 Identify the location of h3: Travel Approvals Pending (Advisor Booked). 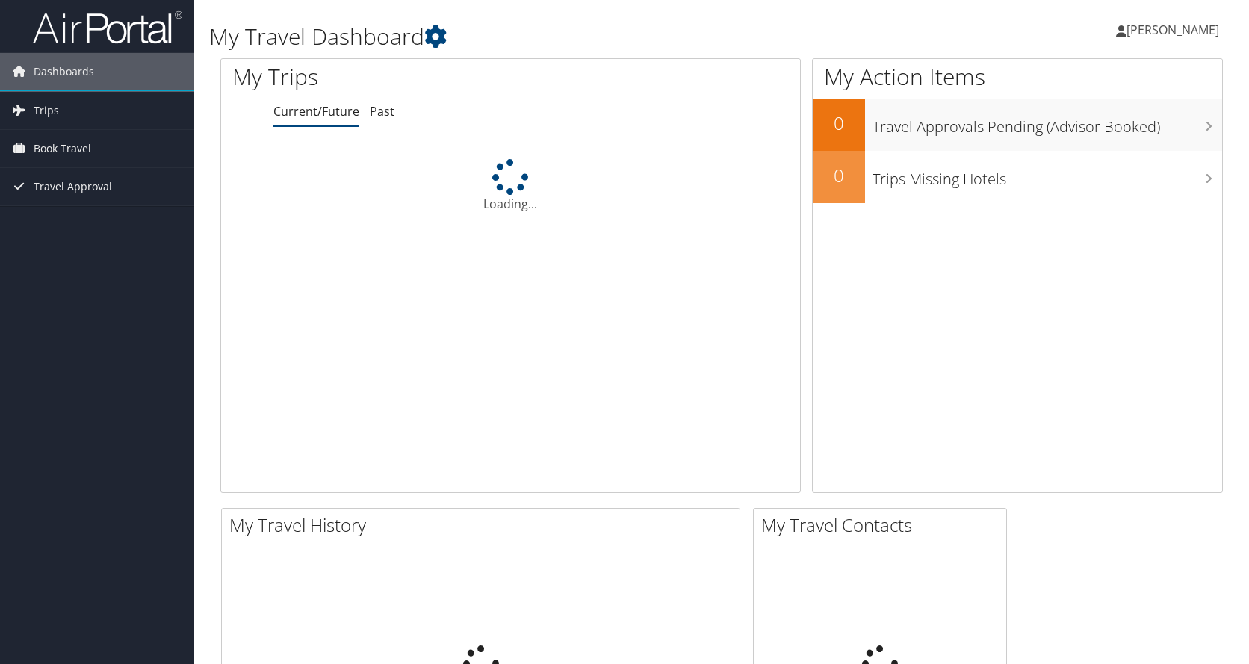
(1047, 123).